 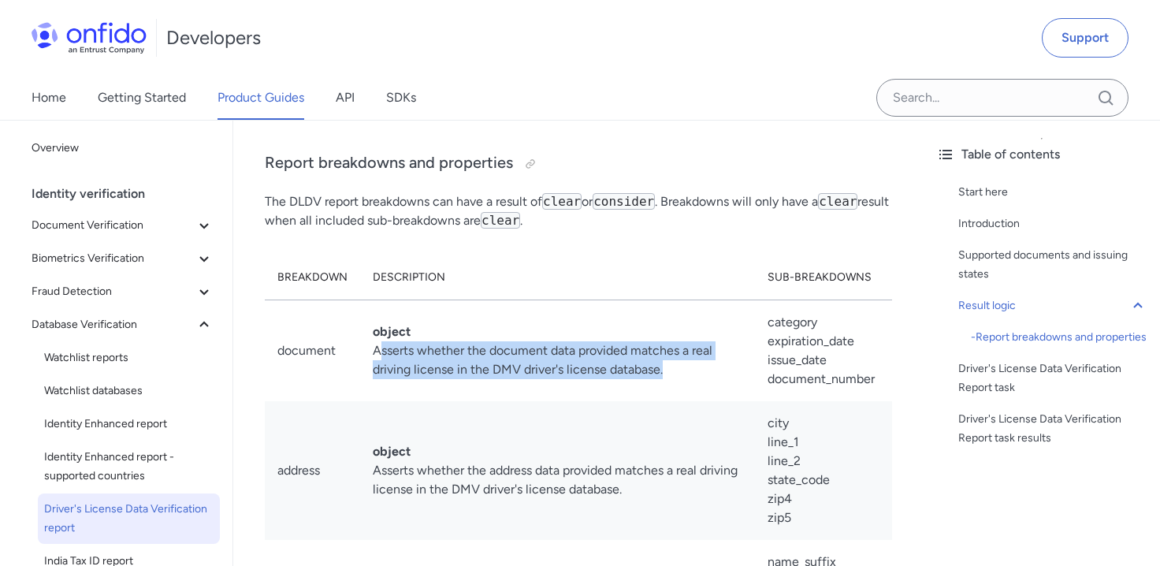 What do you see at coordinates (128, 424) in the screenshot?
I see `a: Identity Enhanced report` at bounding box center [128, 424].